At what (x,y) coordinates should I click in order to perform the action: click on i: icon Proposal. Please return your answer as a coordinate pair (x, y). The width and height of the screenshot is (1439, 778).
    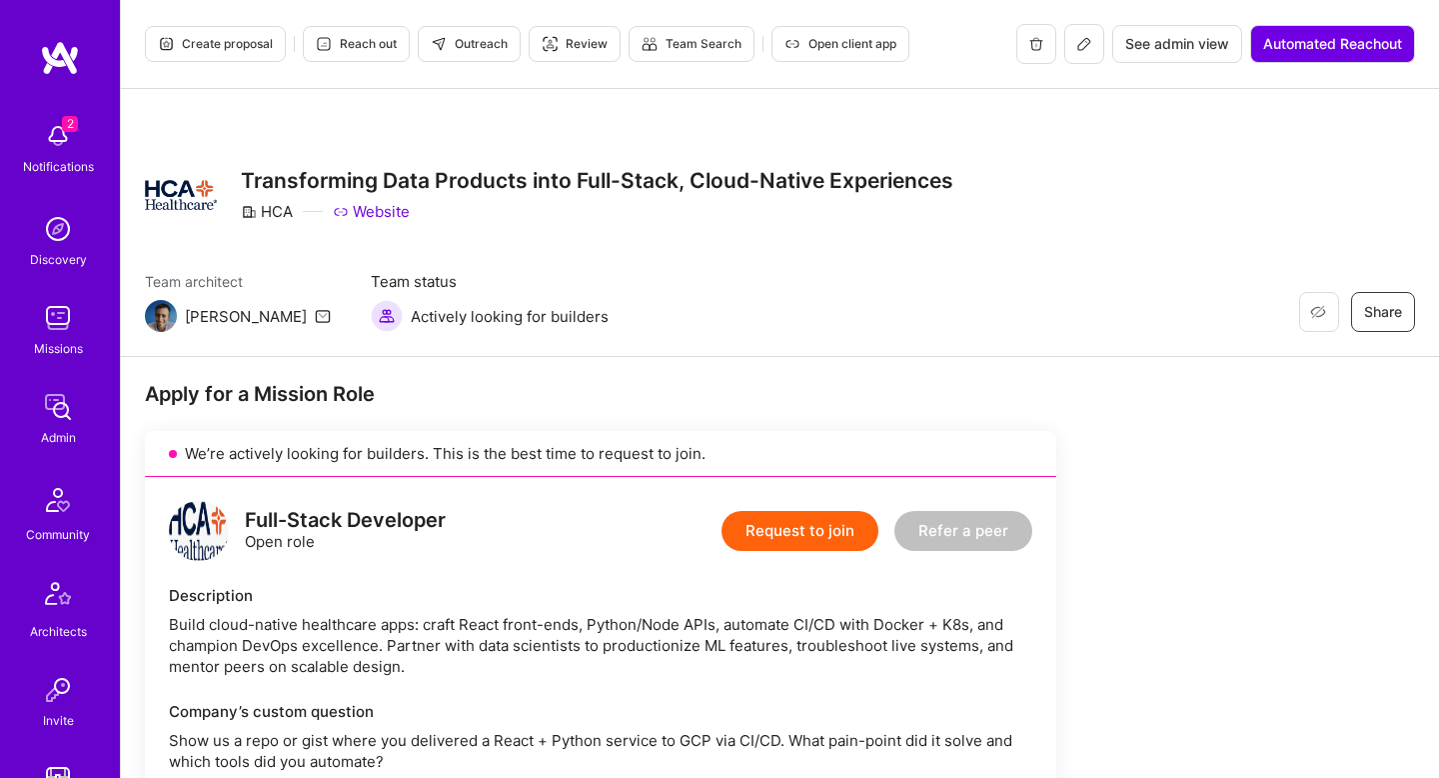
    Looking at the image, I should click on (166, 44).